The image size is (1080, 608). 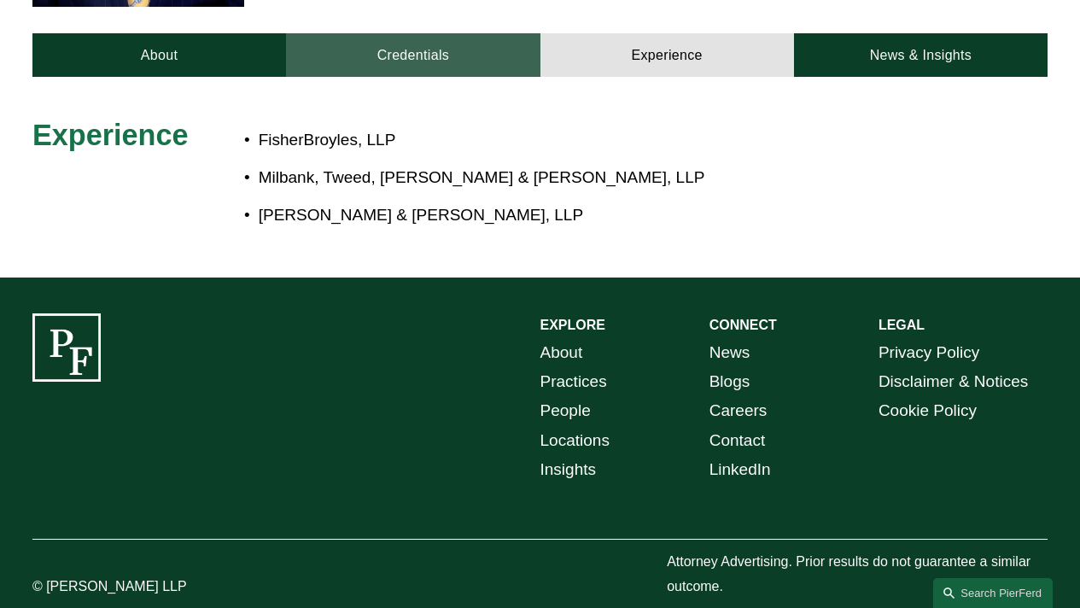 What do you see at coordinates (738, 410) in the screenshot?
I see `a: Careers` at bounding box center [738, 410].